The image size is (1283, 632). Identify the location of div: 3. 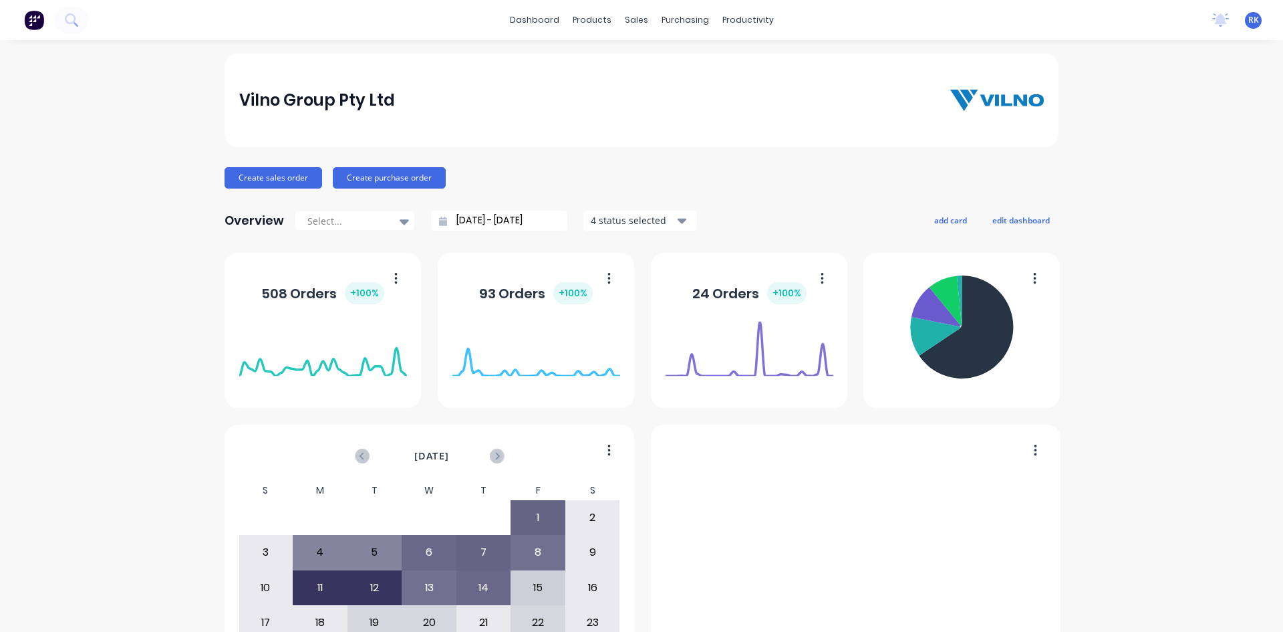
(266, 552).